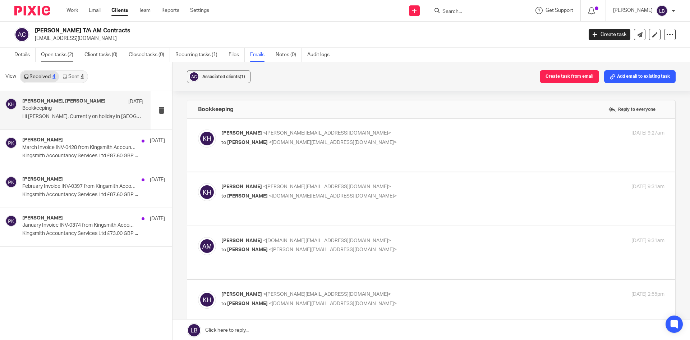 This screenshot has height=340, width=690. Describe the element at coordinates (94, 10) in the screenshot. I see `a: Email` at that location.